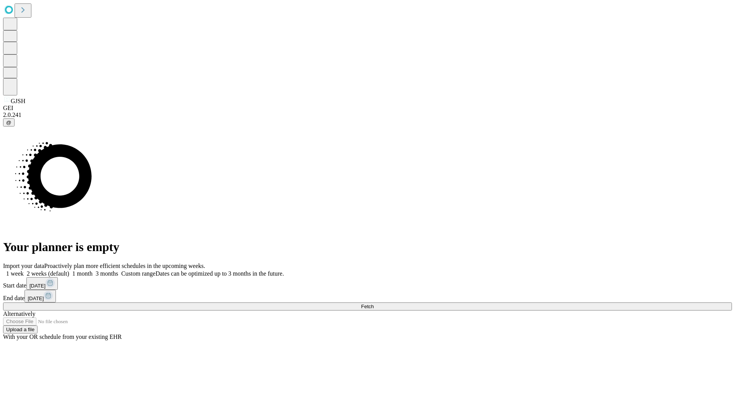  What do you see at coordinates (15, 273) in the screenshot?
I see `span: 1 week` at bounding box center [15, 273].